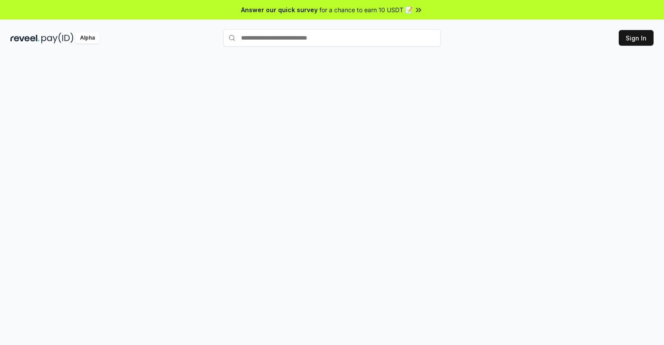  Describe the element at coordinates (57, 38) in the screenshot. I see `img: pay_id` at that location.